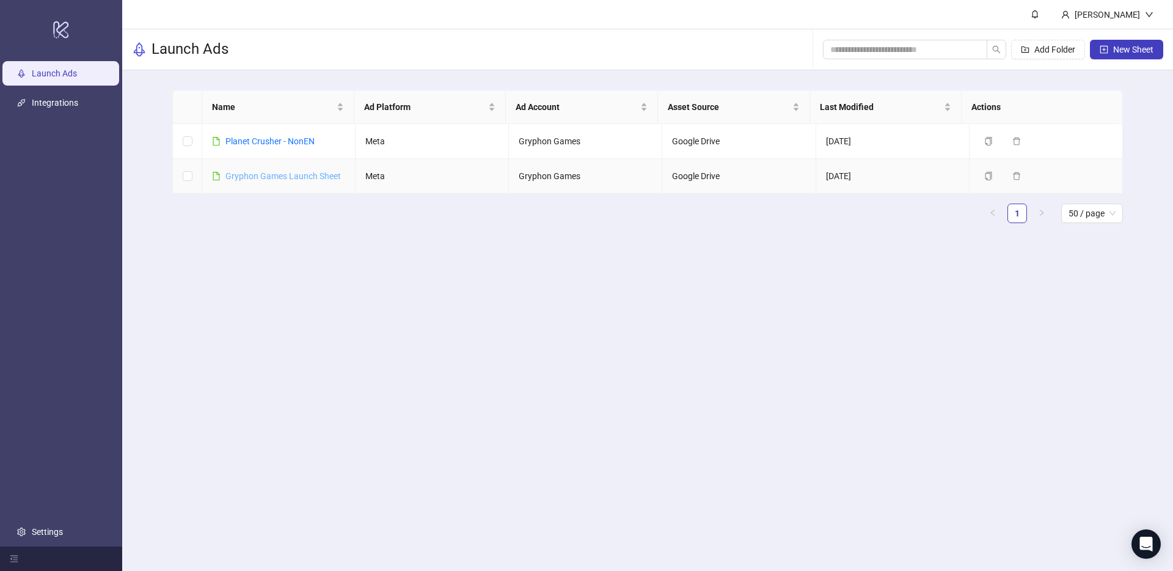  Describe the element at coordinates (425, 107) in the screenshot. I see `span: Ad Platform` at that location.